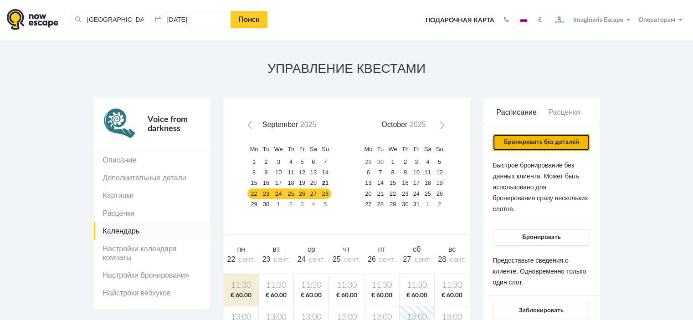 Image resolution: width=693 pixels, height=320 pixels. I want to click on a: 8, so click(393, 173).